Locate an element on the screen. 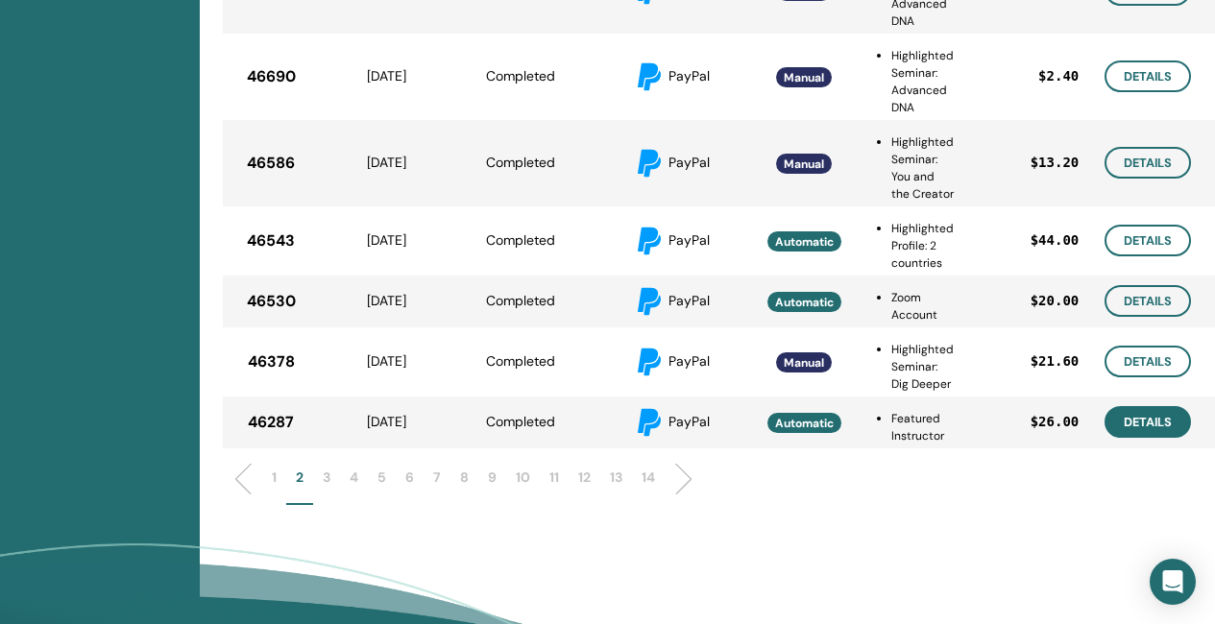 The height and width of the screenshot is (624, 1215). p: 11 is located at coordinates (554, 477).